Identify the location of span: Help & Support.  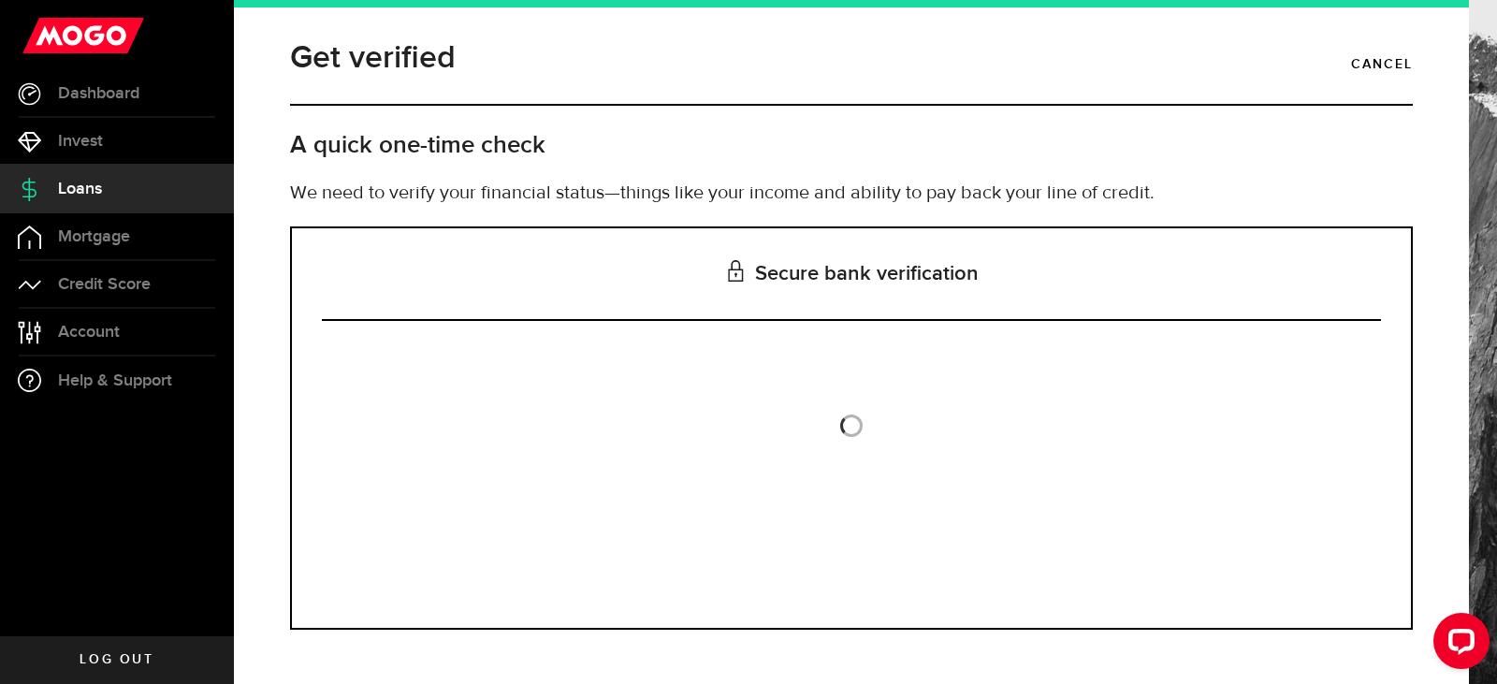
(115, 381).